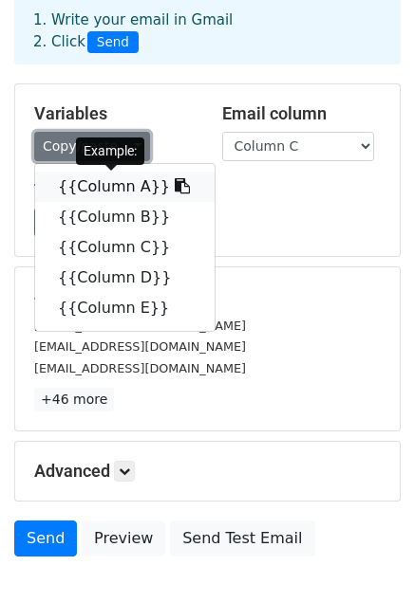  What do you see at coordinates (207, 31) in the screenshot?
I see `div: 1. Write your email in Gmail 2. Click` at bounding box center [207, 31].